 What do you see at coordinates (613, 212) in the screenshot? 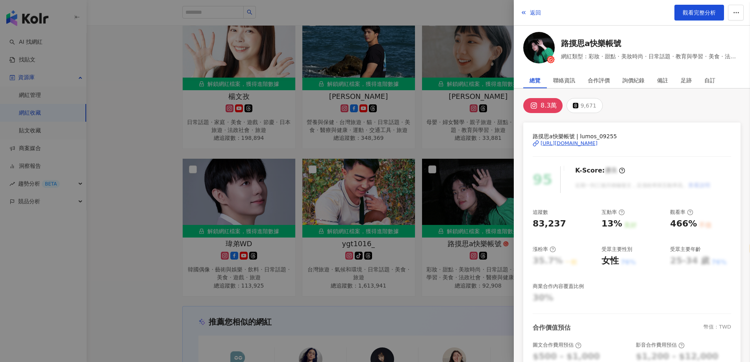
I see `div: 互動率` at bounding box center [613, 212].